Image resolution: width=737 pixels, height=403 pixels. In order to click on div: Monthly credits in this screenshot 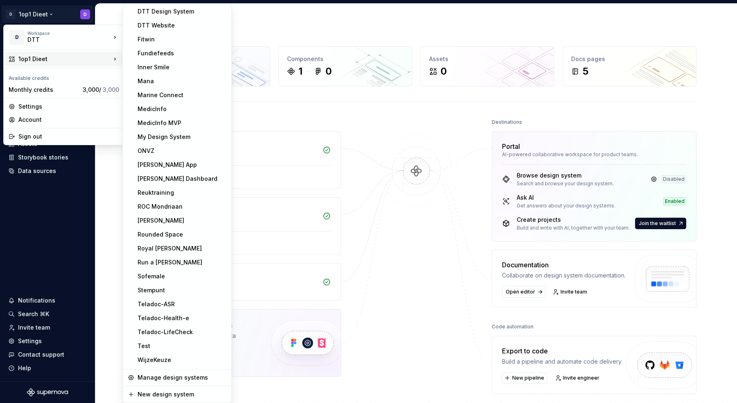, I will do `click(44, 90)`.